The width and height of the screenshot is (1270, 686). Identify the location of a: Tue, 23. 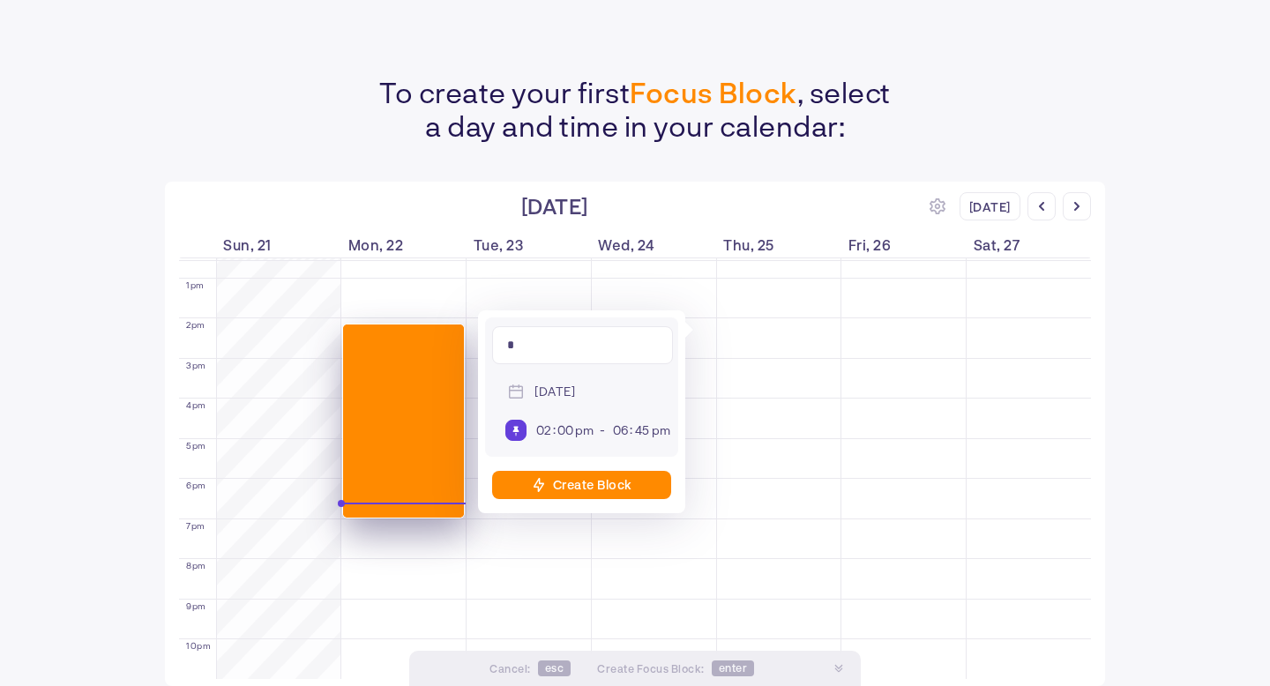
(533, 244).